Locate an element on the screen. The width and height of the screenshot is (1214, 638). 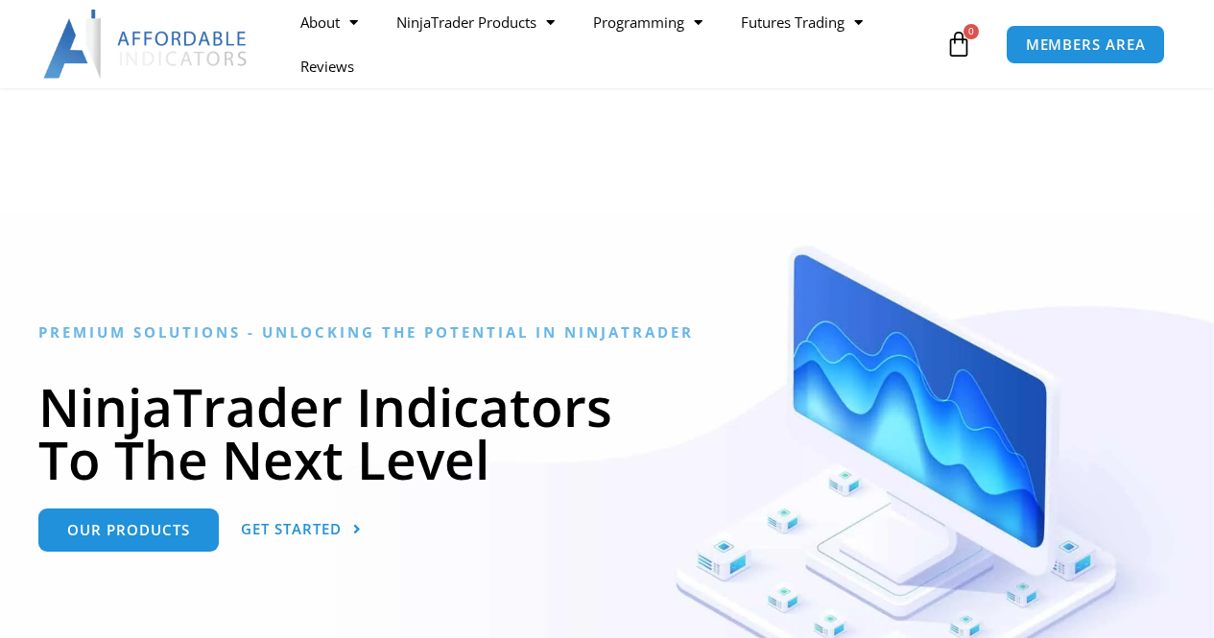
a: Reviews is located at coordinates (327, 66).